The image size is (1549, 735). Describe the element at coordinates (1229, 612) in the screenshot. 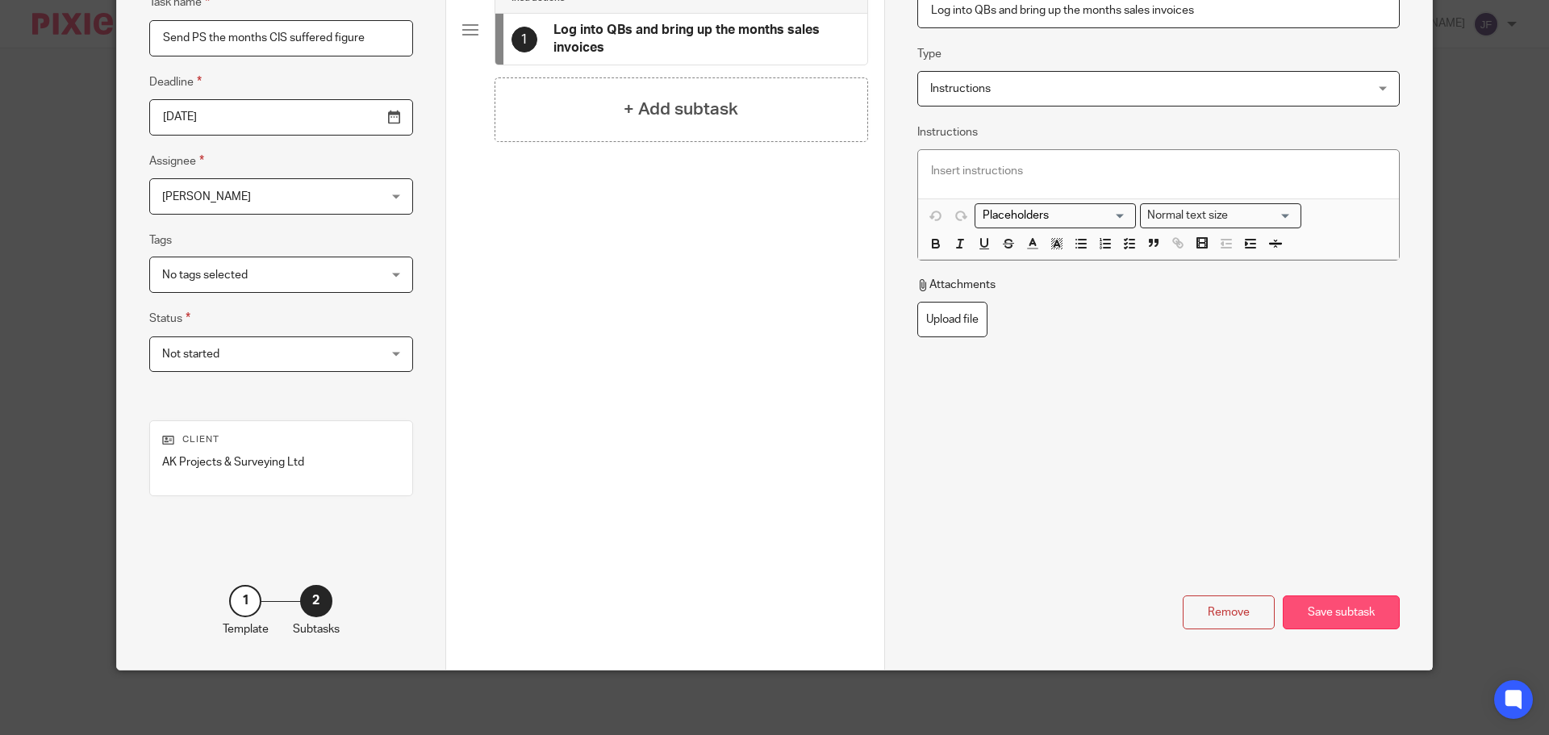

I see `div: Remove` at that location.